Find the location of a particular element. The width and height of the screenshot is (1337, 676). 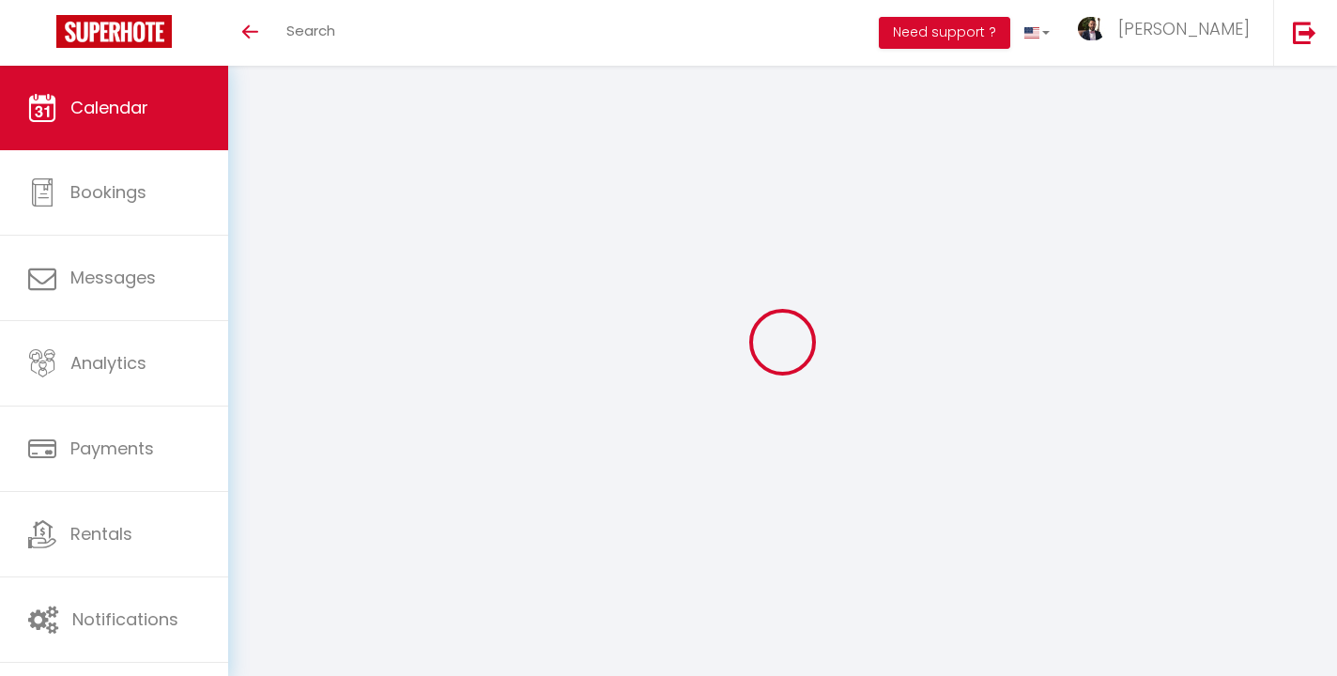

img: Super Booking is located at coordinates (114, 31).